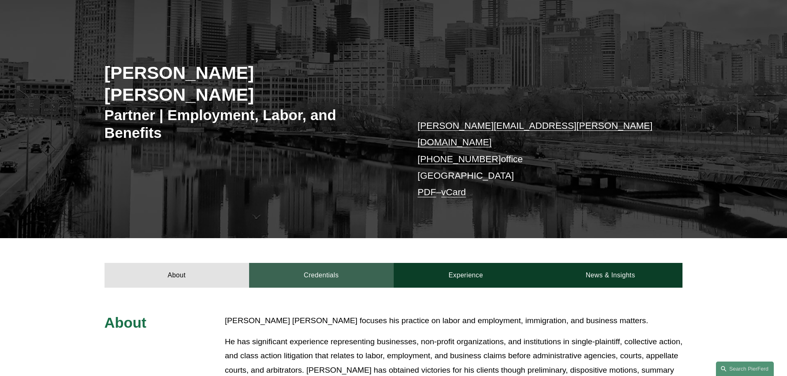  What do you see at coordinates (466, 276) in the screenshot?
I see `a: Experience` at bounding box center [466, 276].